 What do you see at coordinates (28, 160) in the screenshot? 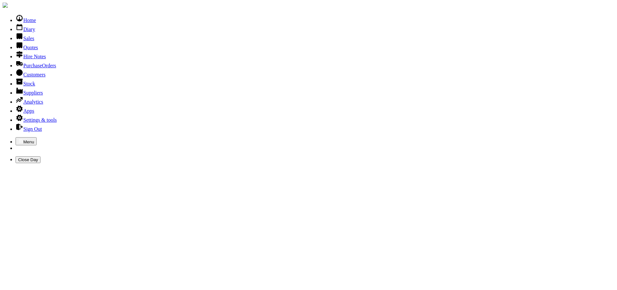
I see `button: Close Day` at bounding box center [28, 160].